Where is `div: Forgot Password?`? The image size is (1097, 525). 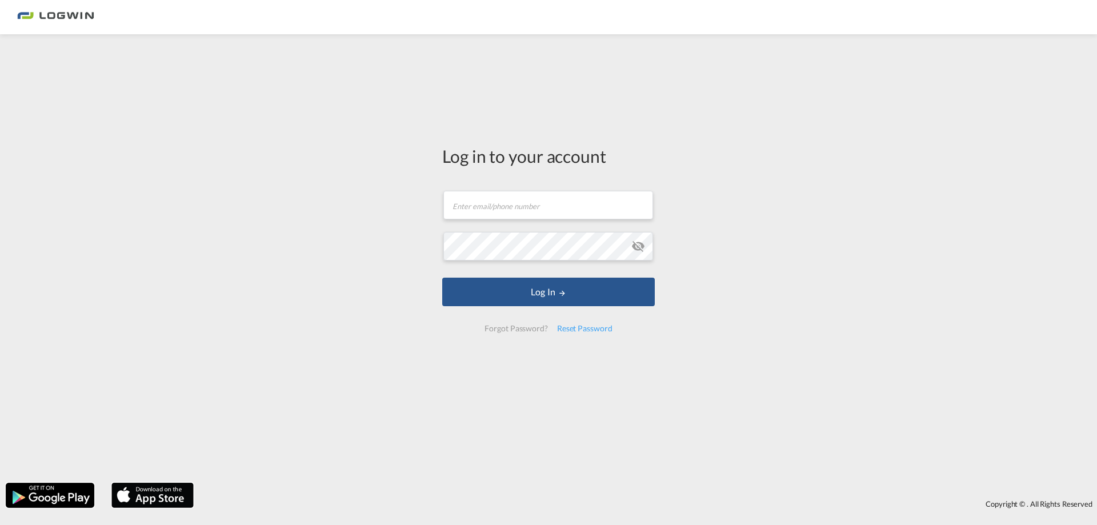 div: Forgot Password? is located at coordinates (516, 329).